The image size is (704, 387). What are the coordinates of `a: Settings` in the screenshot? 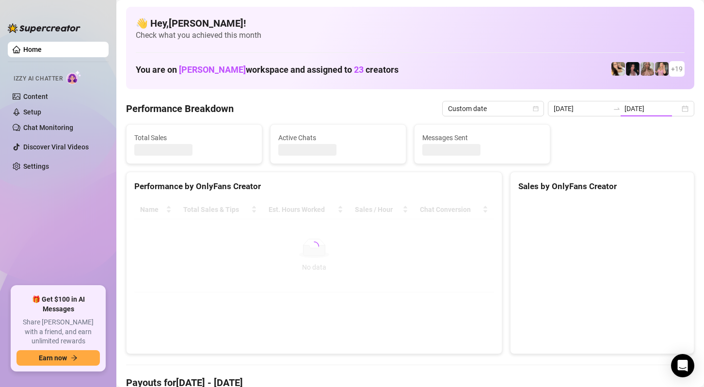 It's located at (36, 166).